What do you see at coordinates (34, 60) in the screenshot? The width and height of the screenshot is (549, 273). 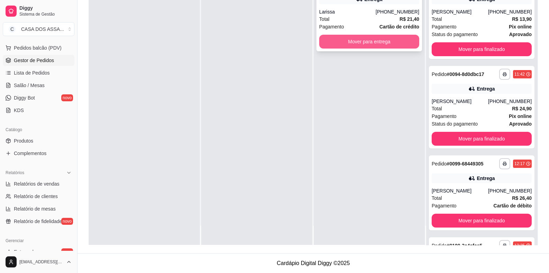 I see `span: Gestor de Pedidos` at bounding box center [34, 60].